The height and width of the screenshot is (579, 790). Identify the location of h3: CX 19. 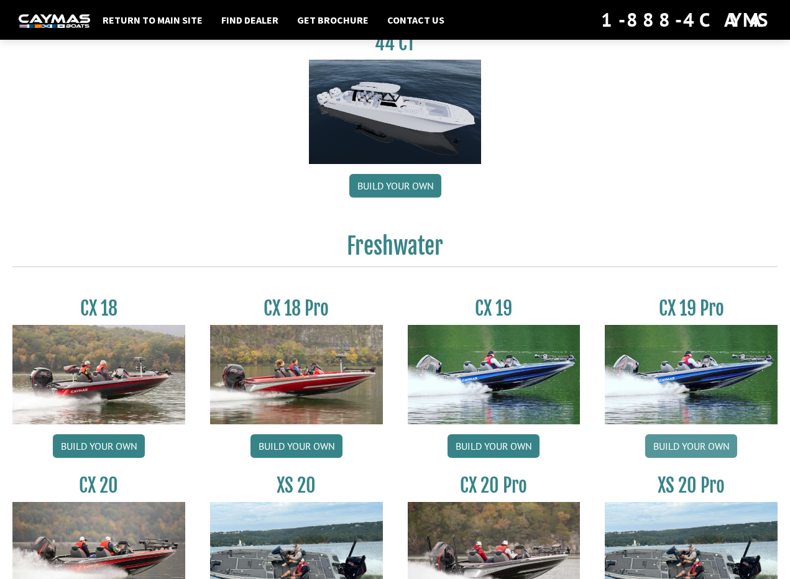
(494, 308).